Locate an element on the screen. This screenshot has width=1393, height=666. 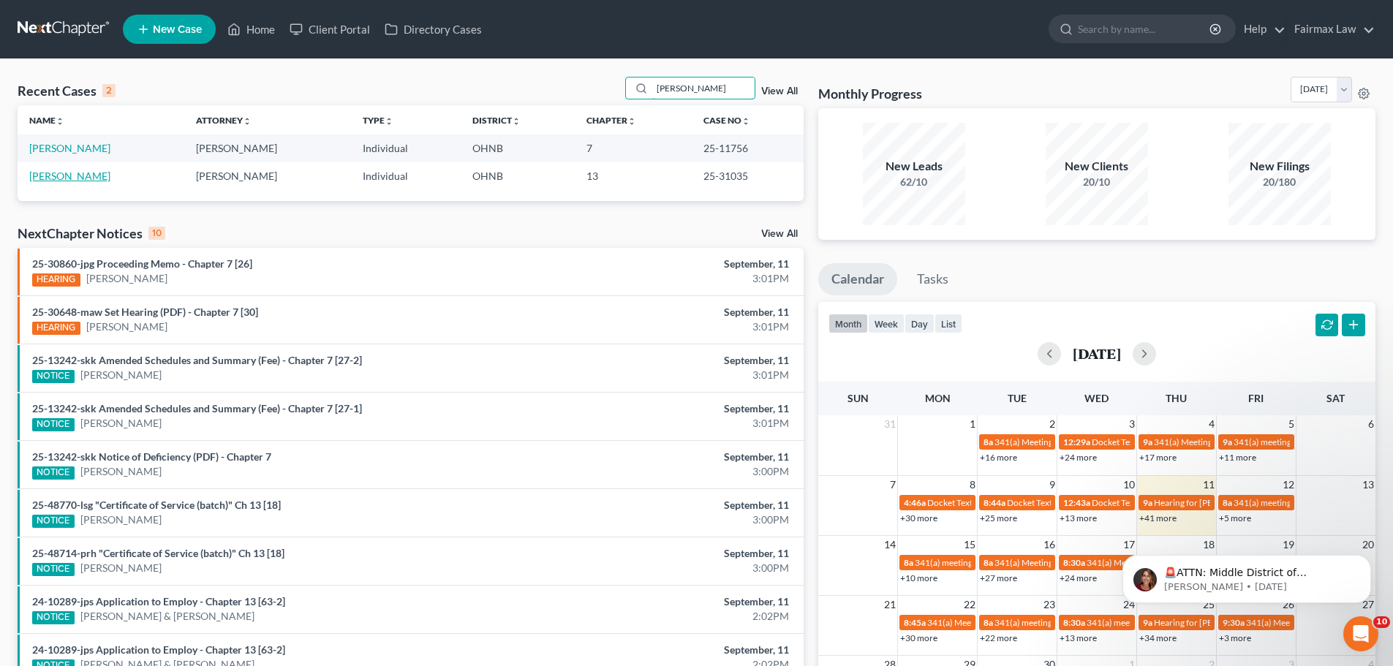
a: Attorneyunfold_more is located at coordinates (224, 120).